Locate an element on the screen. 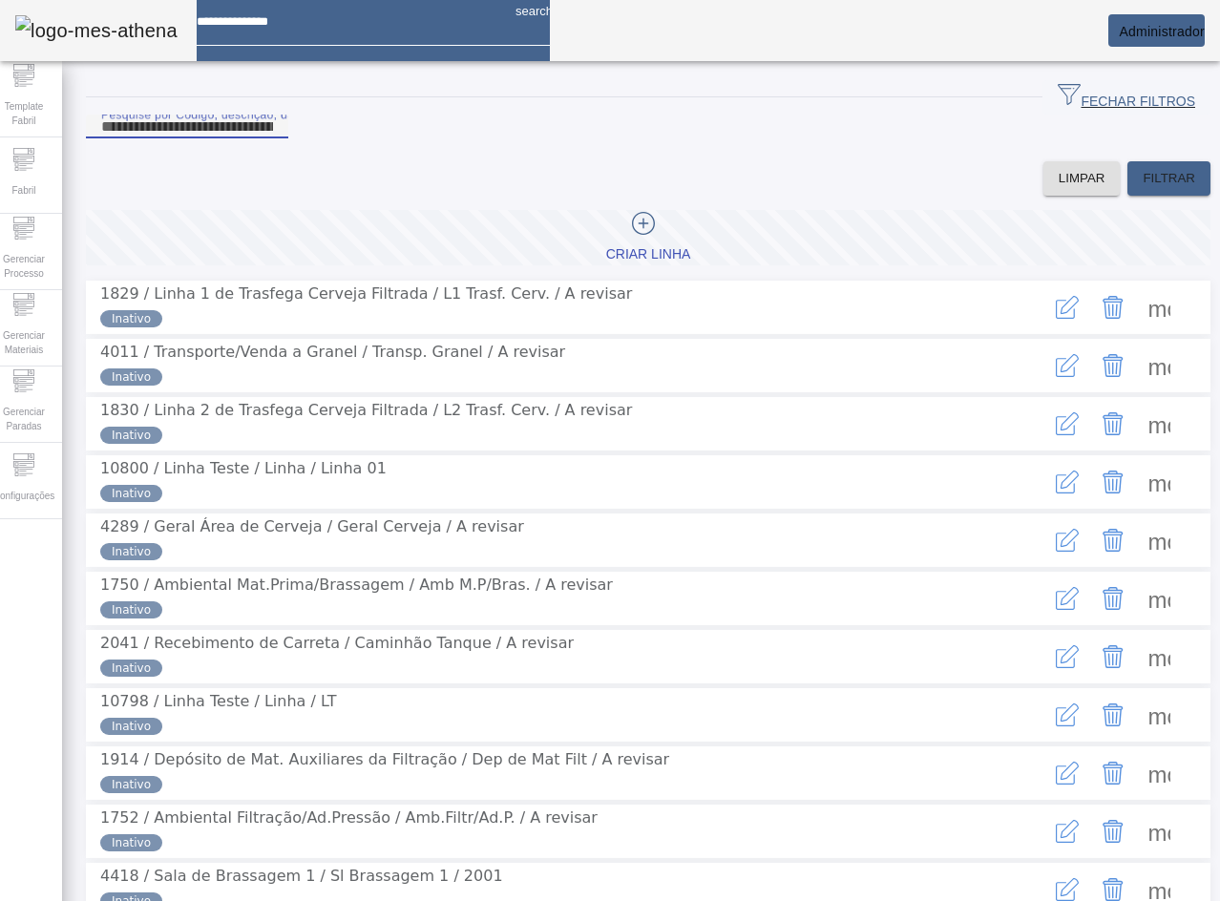  img: logo-mes-athena is located at coordinates (96, 31).